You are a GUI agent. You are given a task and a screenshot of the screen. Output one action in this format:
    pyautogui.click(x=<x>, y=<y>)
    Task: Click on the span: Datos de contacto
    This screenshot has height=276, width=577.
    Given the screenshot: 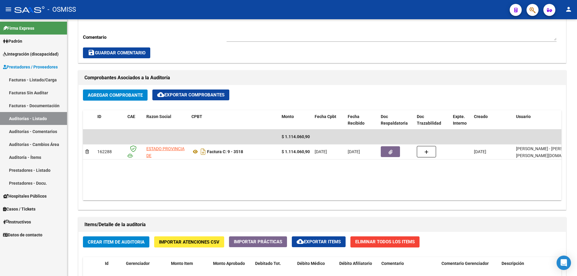 What is the action you would take?
    pyautogui.click(x=23, y=235)
    